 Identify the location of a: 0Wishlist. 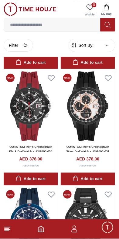
(90, 10).